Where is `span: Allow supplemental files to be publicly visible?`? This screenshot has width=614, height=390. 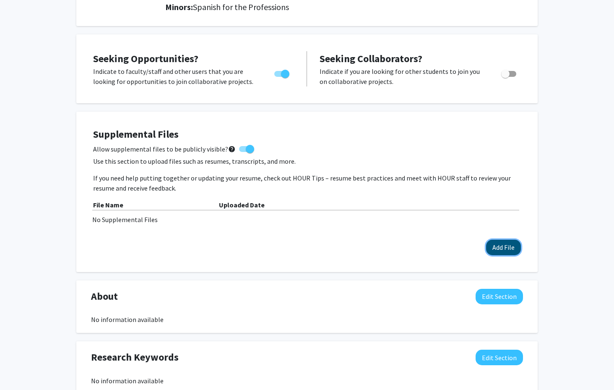 span: Allow supplemental files to be publicly visible? is located at coordinates (164, 149).